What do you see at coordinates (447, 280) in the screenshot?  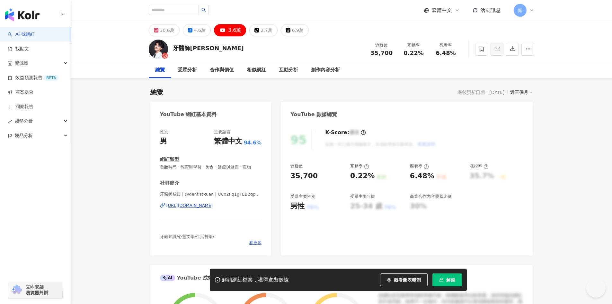 I see `button: 解鎖` at bounding box center [447, 280].